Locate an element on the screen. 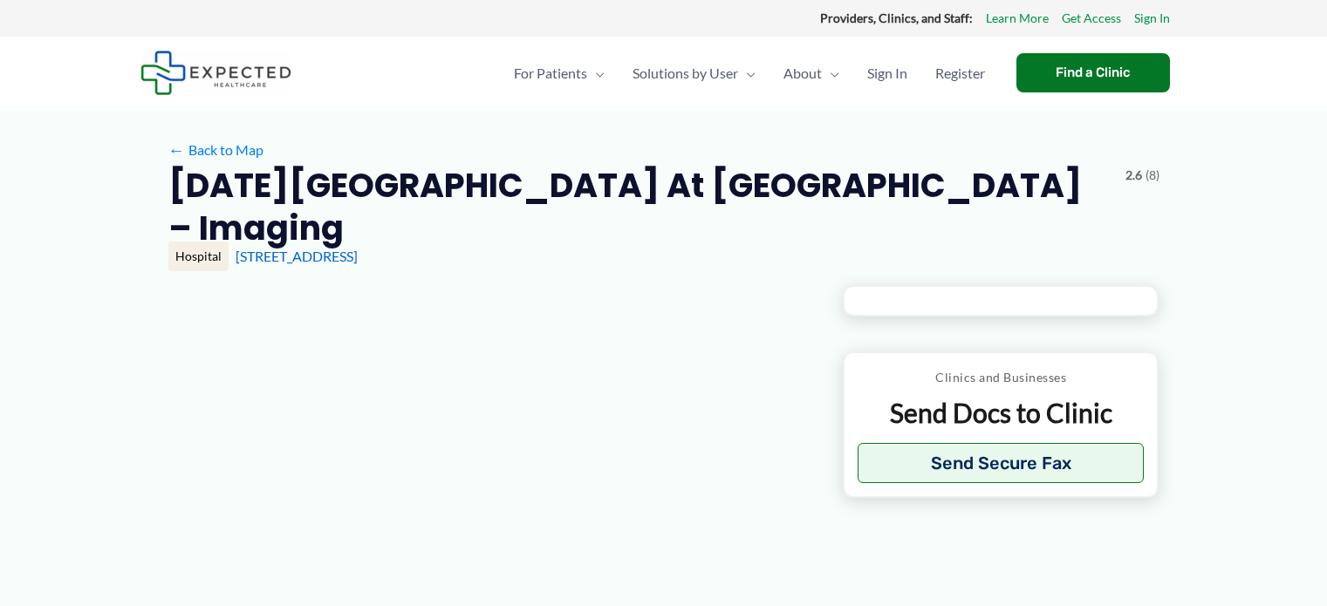 The width and height of the screenshot is (1327, 606). span: About is located at coordinates (803, 73).